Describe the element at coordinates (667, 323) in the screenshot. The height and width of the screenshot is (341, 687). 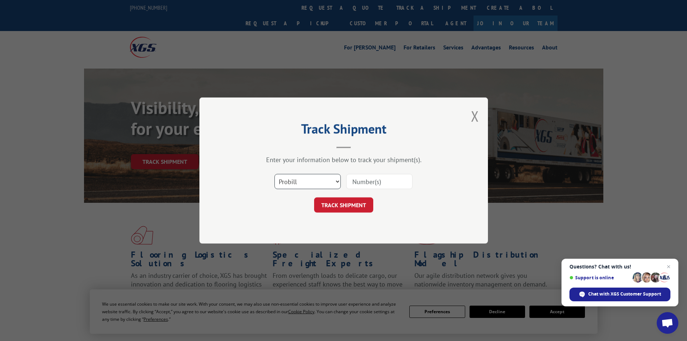
I see `div: Open chat` at that location.